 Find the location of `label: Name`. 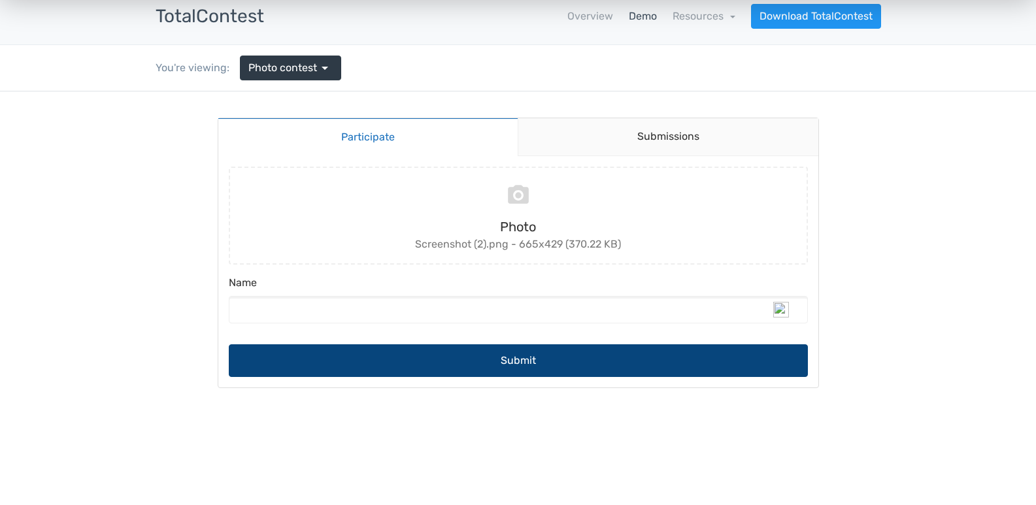

label: Name is located at coordinates (518, 194).